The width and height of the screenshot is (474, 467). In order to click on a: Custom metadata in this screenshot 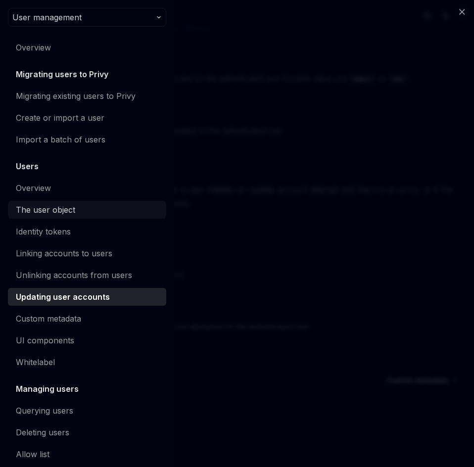, I will do `click(87, 319)`.